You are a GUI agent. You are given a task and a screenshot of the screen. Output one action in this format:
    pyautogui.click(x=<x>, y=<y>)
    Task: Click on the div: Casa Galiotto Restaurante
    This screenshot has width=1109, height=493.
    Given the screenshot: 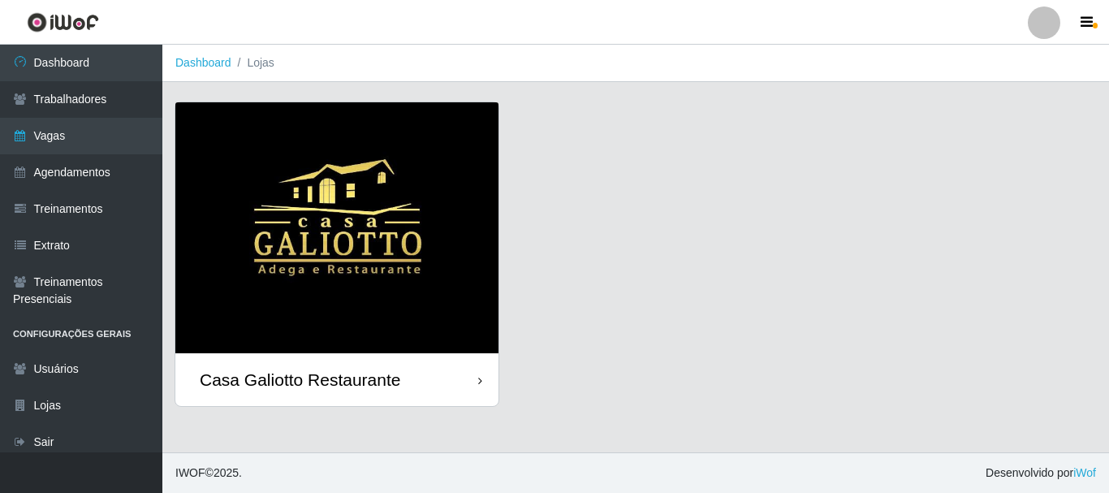 What is the action you would take?
    pyautogui.click(x=300, y=379)
    